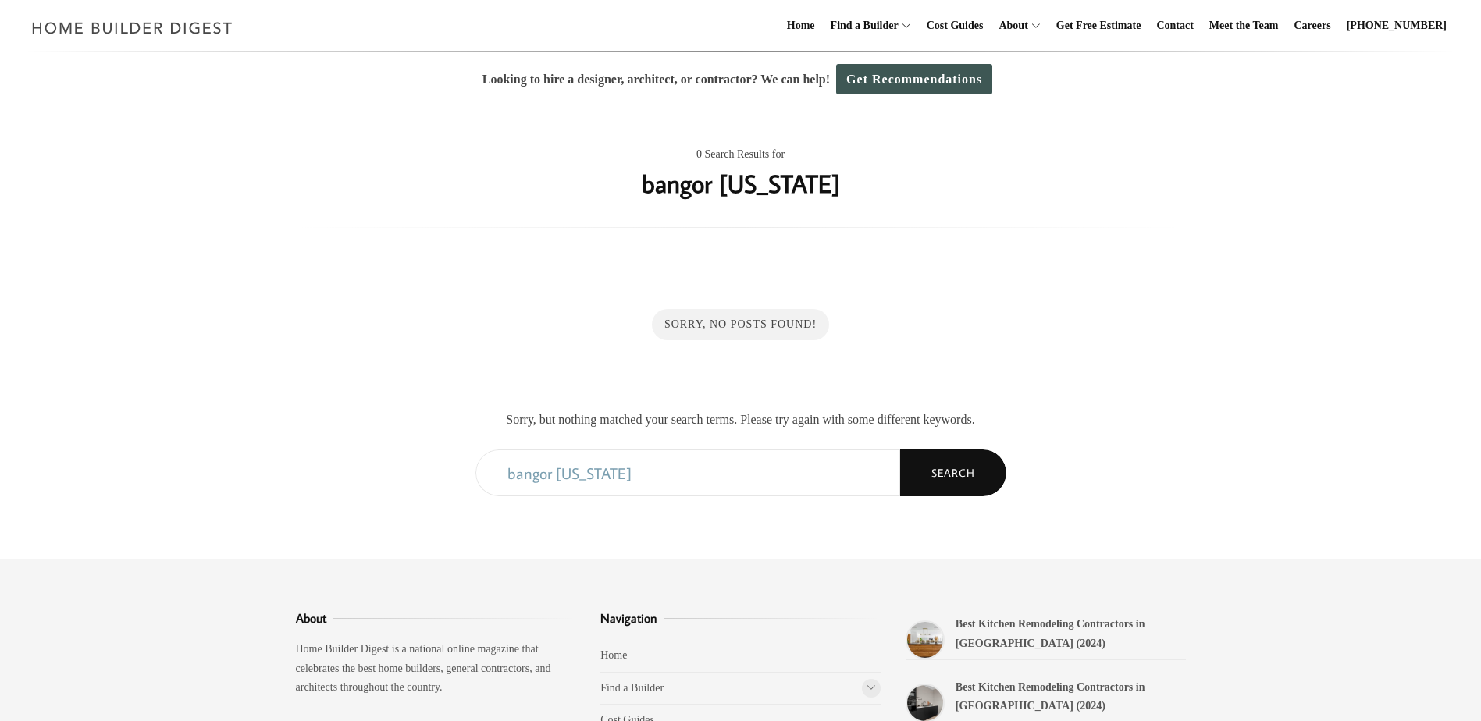  What do you see at coordinates (436, 669) in the screenshot?
I see `p: Home Builder Digest is a national online magazine that celebrates the best home builders, general...` at bounding box center [436, 669].